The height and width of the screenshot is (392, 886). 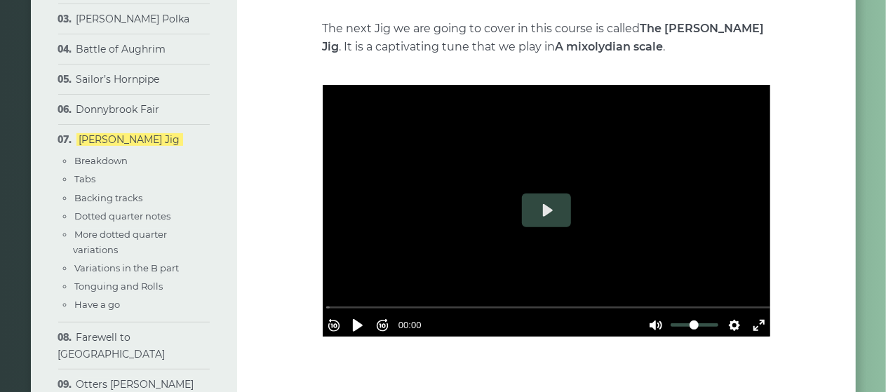 What do you see at coordinates (610, 46) in the screenshot?
I see `strong: A mixolydian scale` at bounding box center [610, 46].